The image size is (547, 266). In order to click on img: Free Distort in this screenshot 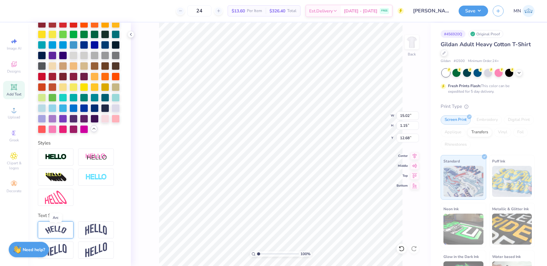, I will do `click(56, 197)`.